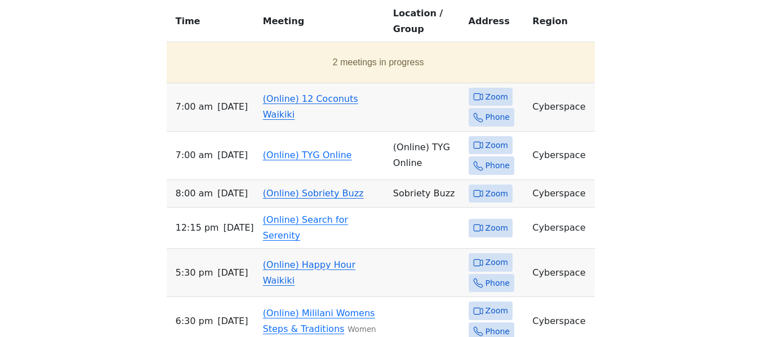 The height and width of the screenshot is (337, 761). What do you see at coordinates (194, 322) in the screenshot?
I see `span: 6:30 PM` at bounding box center [194, 322].